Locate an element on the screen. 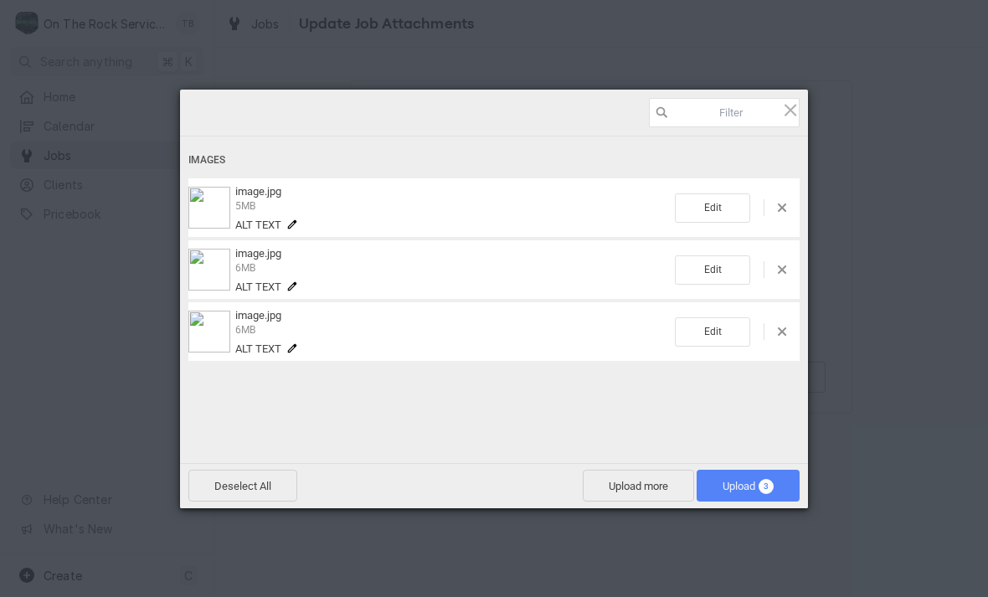 This screenshot has height=597, width=988. img: 843b5524-688f-41b0-a4bc-27e92b11efd8 is located at coordinates (209, 208).